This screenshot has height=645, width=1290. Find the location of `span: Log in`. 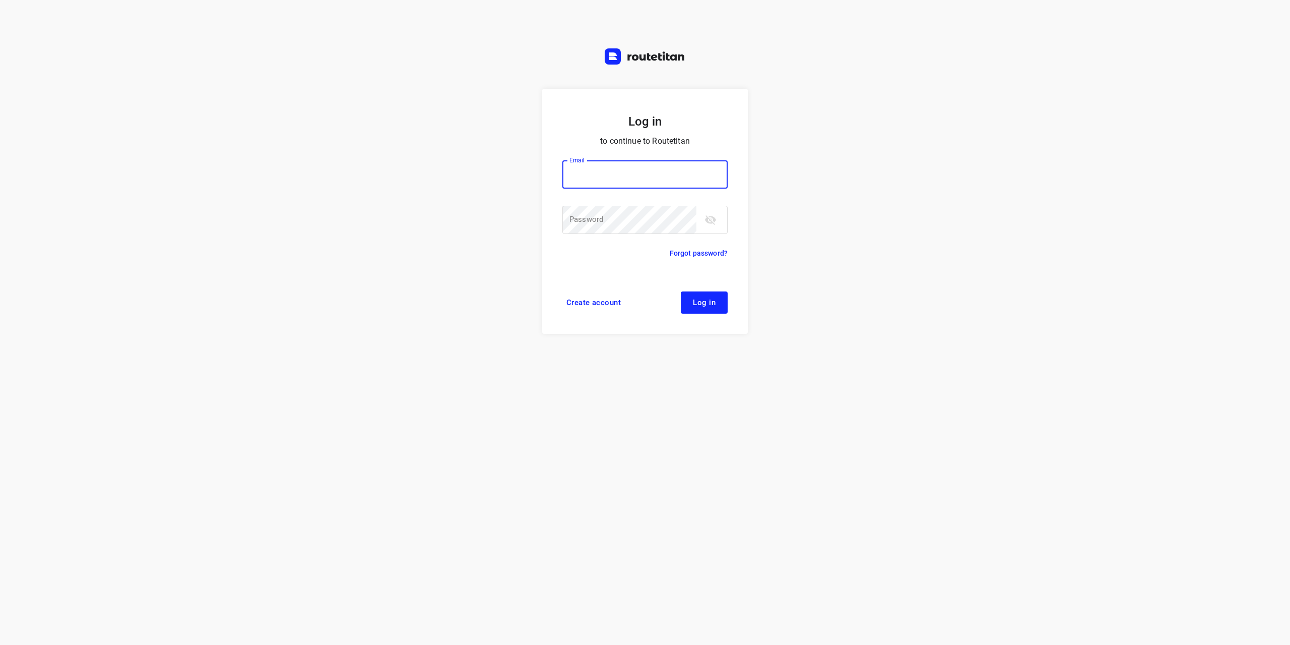

span: Log in is located at coordinates (704, 302).